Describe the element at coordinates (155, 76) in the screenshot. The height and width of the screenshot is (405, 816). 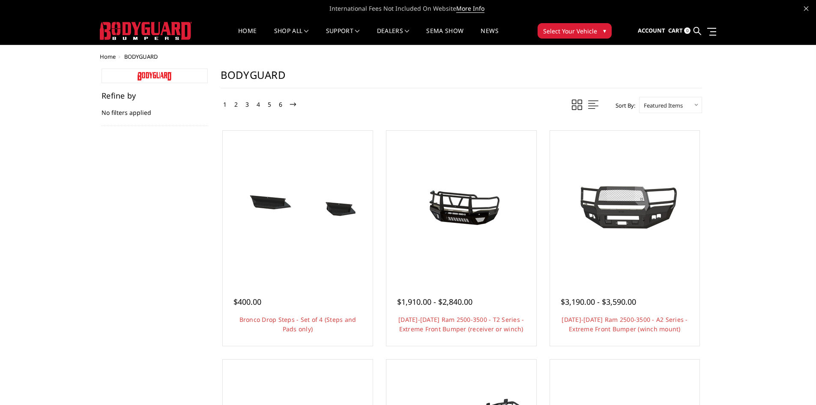
I see `img: bodyguard-logoonly-red_1544544210__99040.original.jpg` at that location.